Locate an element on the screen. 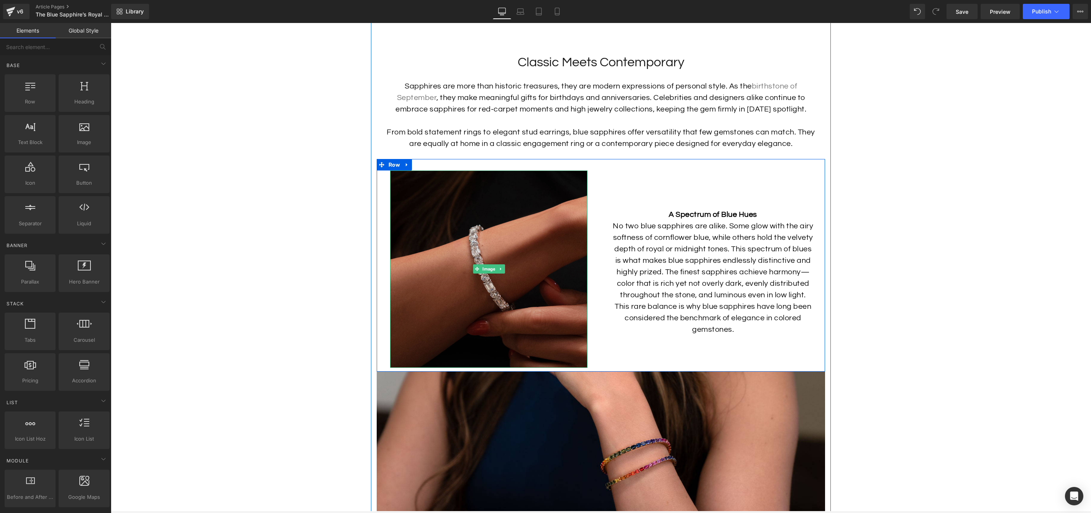 Image resolution: width=1091 pixels, height=513 pixels. span: Parallax is located at coordinates (30, 282).